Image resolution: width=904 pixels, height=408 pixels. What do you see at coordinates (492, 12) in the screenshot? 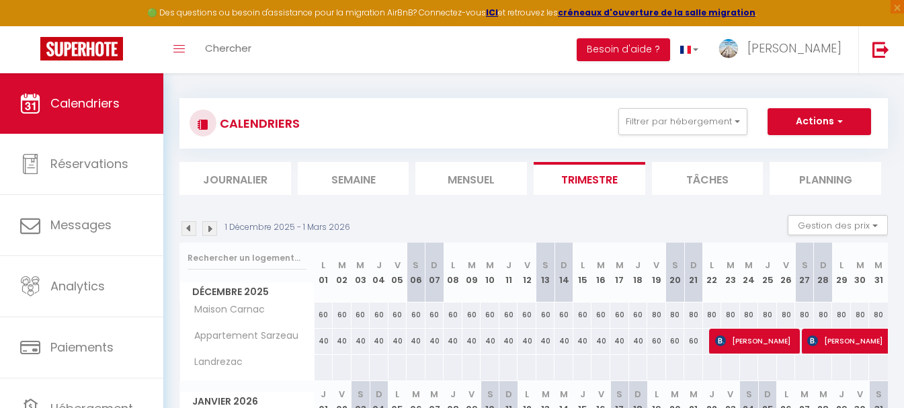
I see `a: ICI` at bounding box center [492, 12].